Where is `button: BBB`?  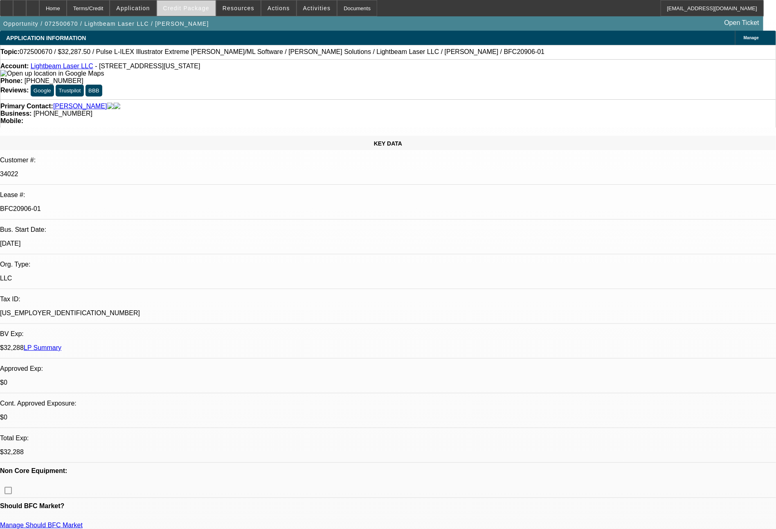 button: BBB is located at coordinates (94, 90).